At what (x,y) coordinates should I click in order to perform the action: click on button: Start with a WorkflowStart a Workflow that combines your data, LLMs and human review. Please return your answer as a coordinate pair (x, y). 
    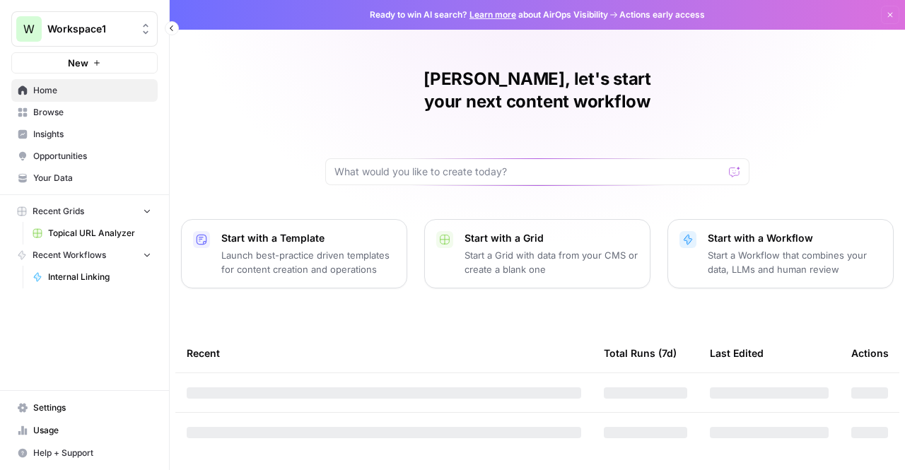
    Looking at the image, I should click on (781, 254).